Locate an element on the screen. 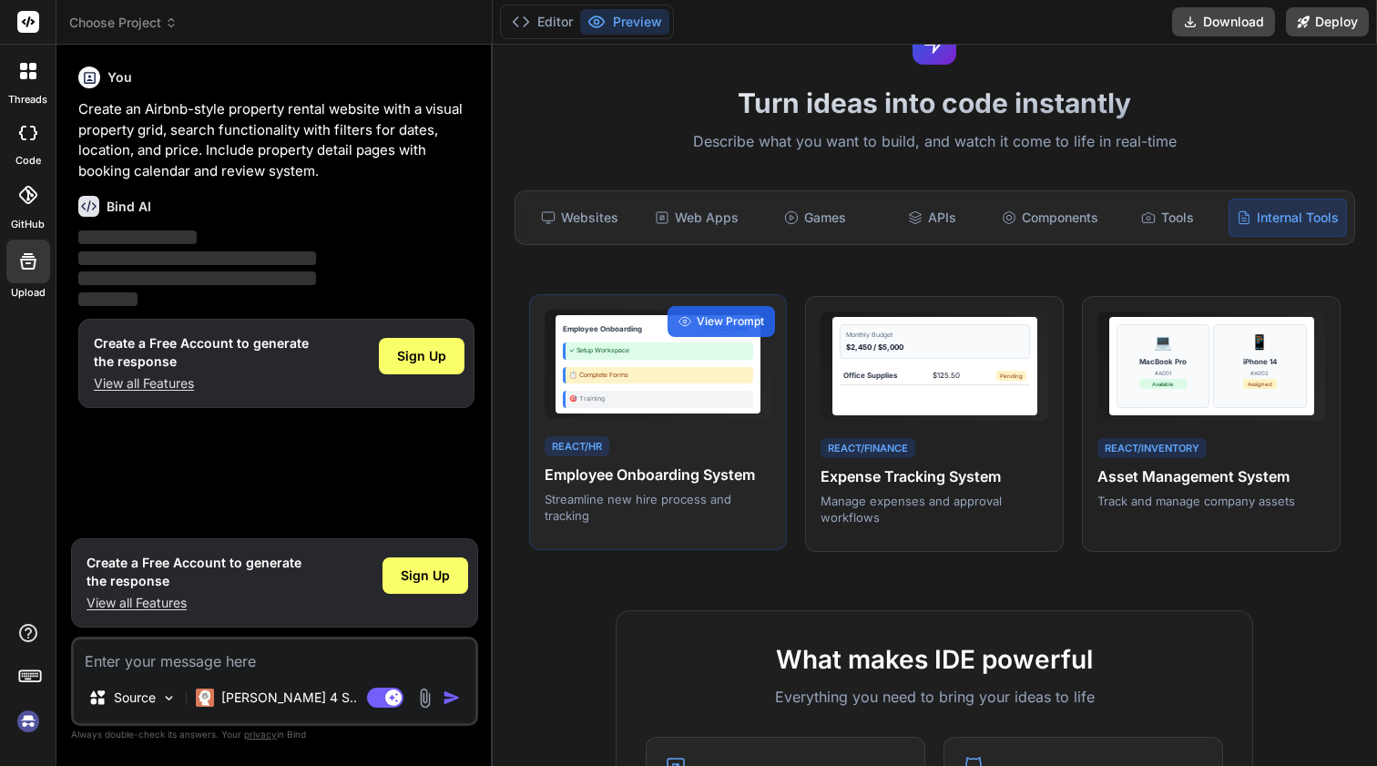  p: Create an Airbnb-style property rental website with a visual property grid, search functionality ... is located at coordinates (276, 140).